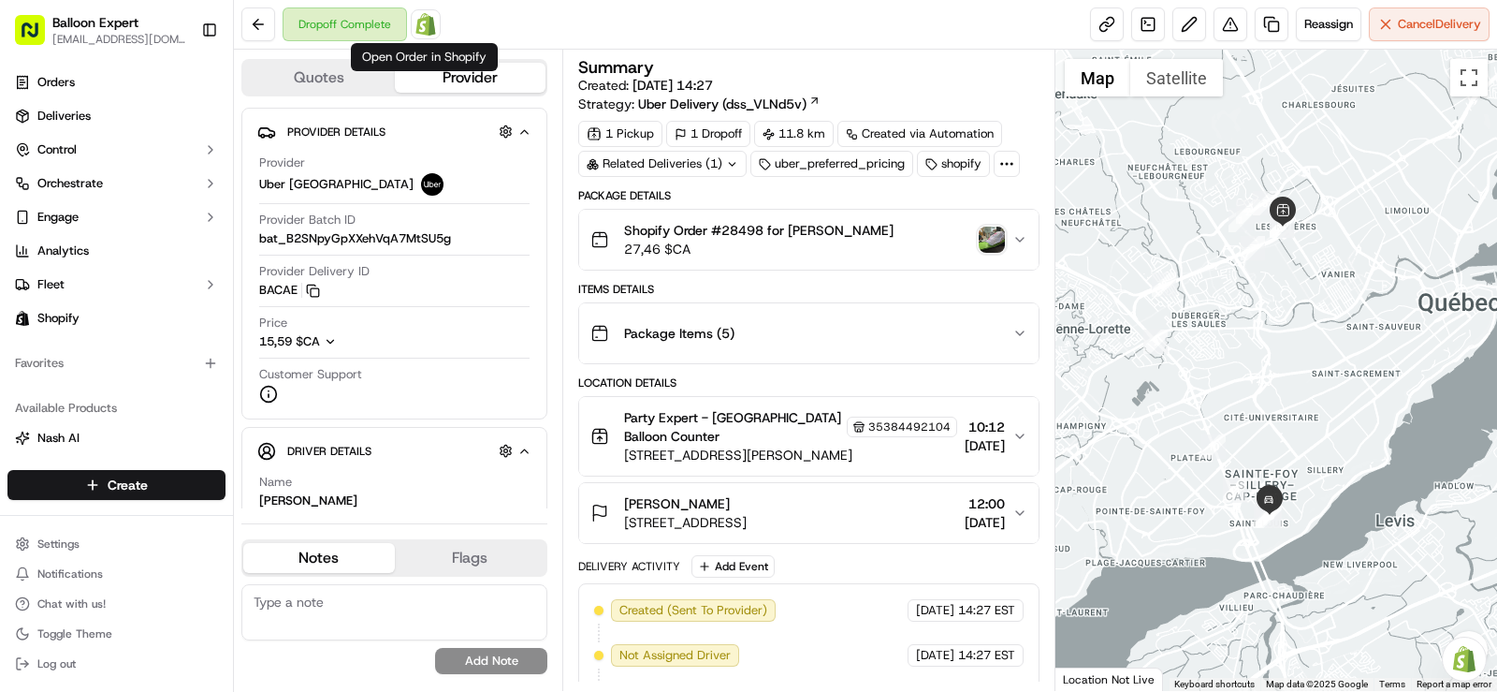  What do you see at coordinates (75, 634) in the screenshot?
I see `span: Toggle Theme` at bounding box center [75, 634].